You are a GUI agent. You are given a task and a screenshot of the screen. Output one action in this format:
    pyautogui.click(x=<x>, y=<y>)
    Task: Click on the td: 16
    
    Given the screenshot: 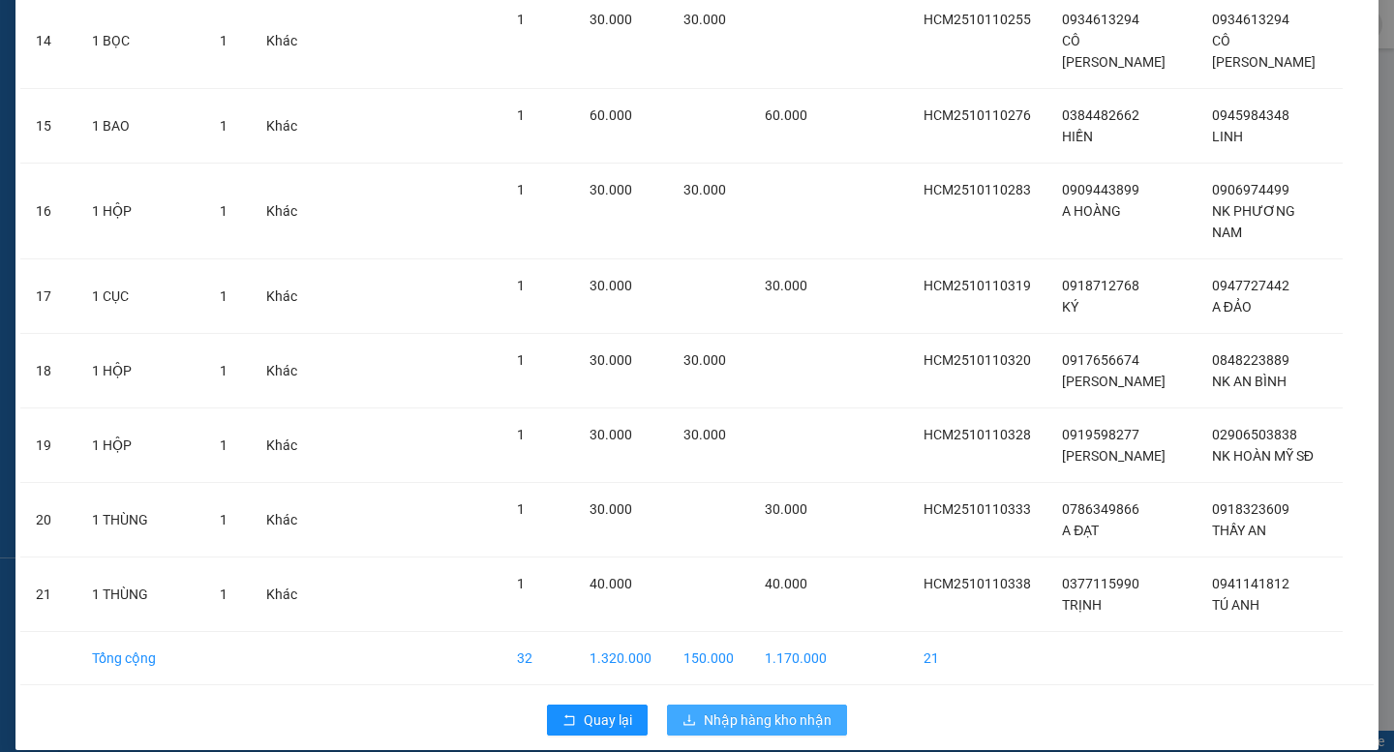 What is the action you would take?
    pyautogui.click(x=48, y=211)
    